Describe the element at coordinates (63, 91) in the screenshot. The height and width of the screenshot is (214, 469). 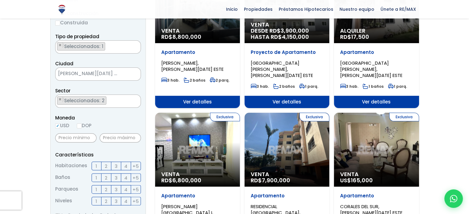
I see `span: Sector` at that location.